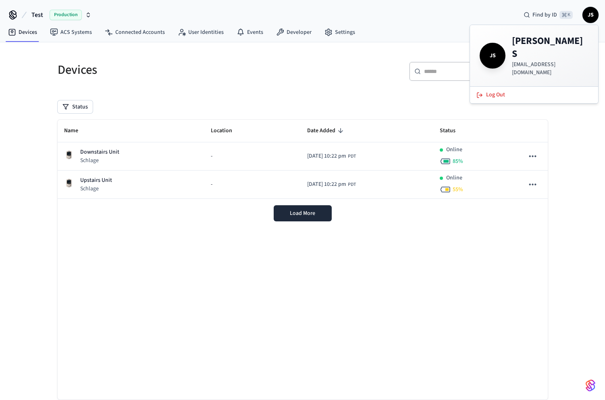 Image resolution: width=605 pixels, height=400 pixels. I want to click on button: JS, so click(590, 15).